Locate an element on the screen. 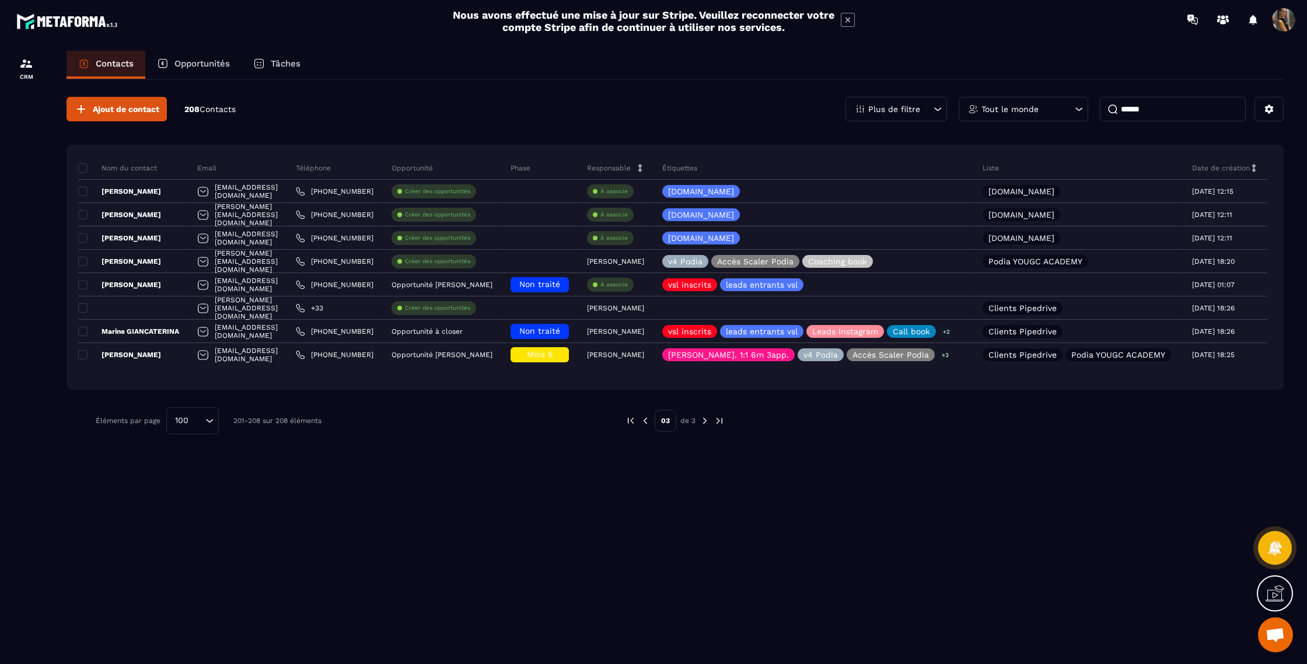  p: 03 is located at coordinates (665, 421).